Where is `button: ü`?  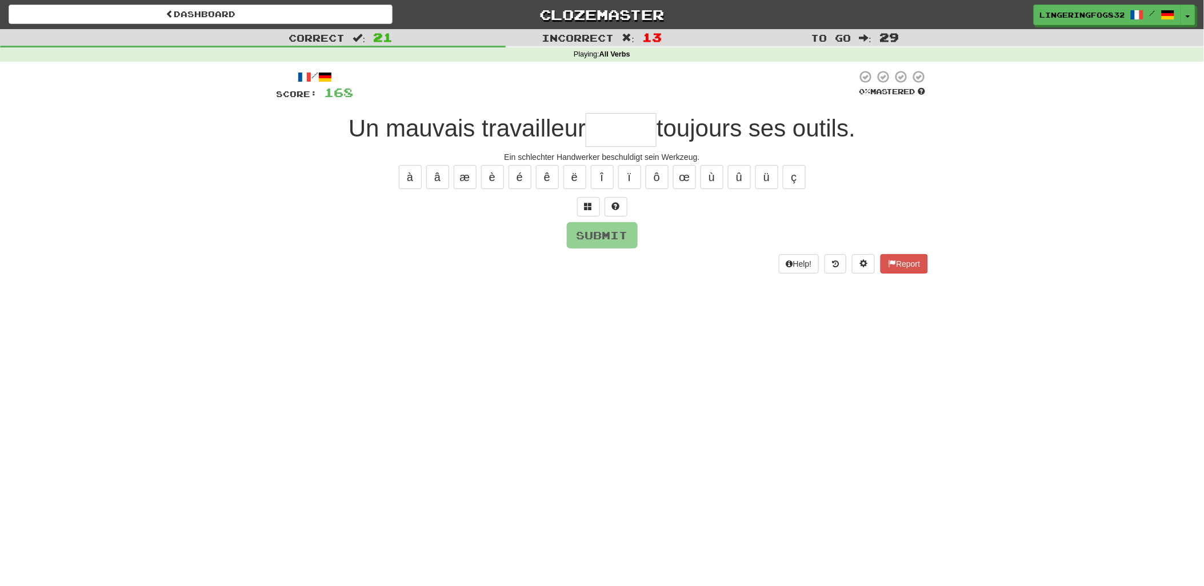
button: ü is located at coordinates (767, 177).